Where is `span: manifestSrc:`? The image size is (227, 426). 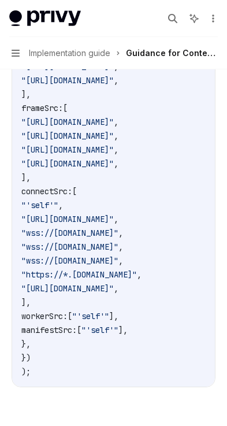
span: manifestSrc: is located at coordinates (49, 330).